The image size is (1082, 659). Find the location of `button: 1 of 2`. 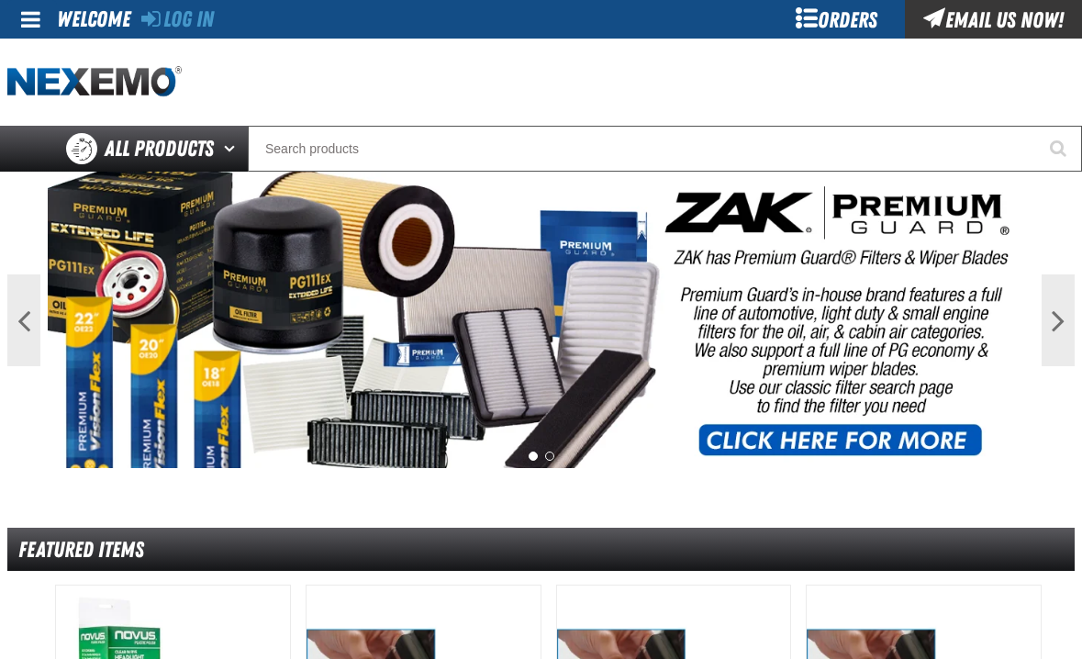

button: 1 of 2 is located at coordinates (533, 456).